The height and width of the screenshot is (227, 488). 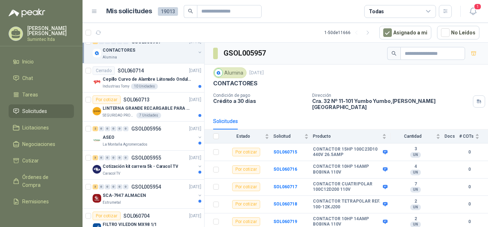 What do you see at coordinates (146, 129) in the screenshot?
I see `p: GSOL005956` at bounding box center [146, 129].